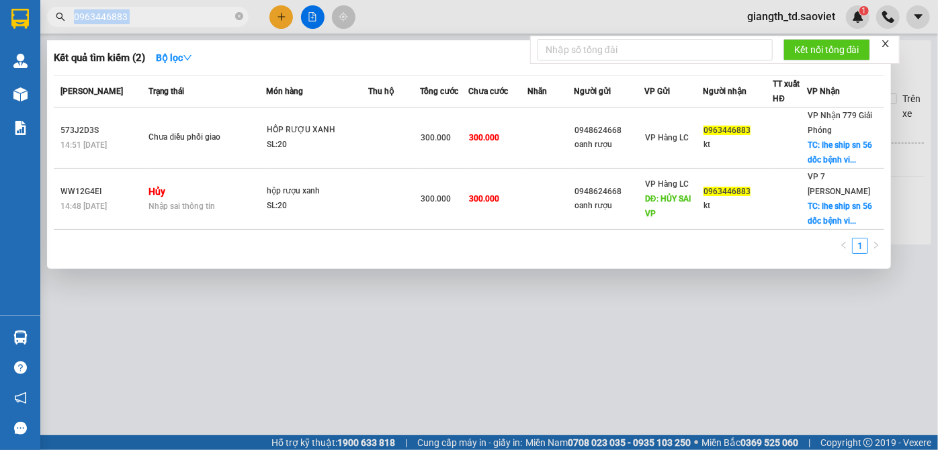  What do you see at coordinates (317, 130) in the screenshot?
I see `div: HÔP RƯỢU XANH` at bounding box center [317, 130].